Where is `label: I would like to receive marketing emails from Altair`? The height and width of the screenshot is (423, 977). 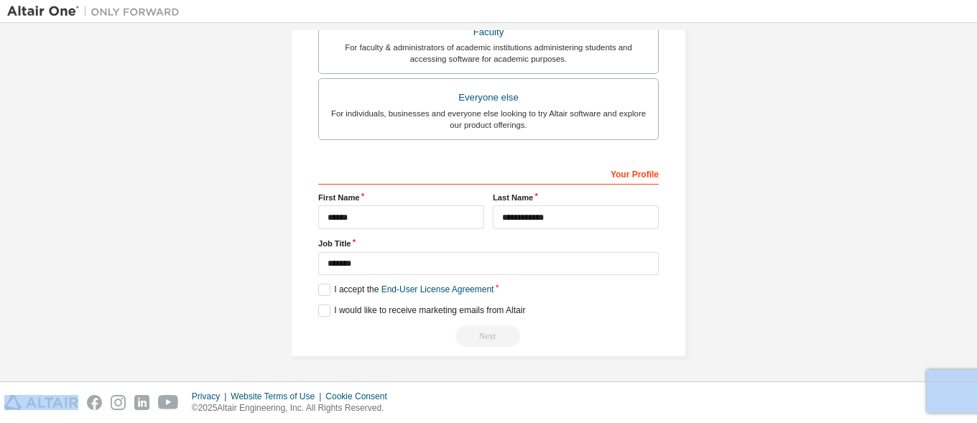
label: I would like to receive marketing emails from Altair is located at coordinates (421, 310).